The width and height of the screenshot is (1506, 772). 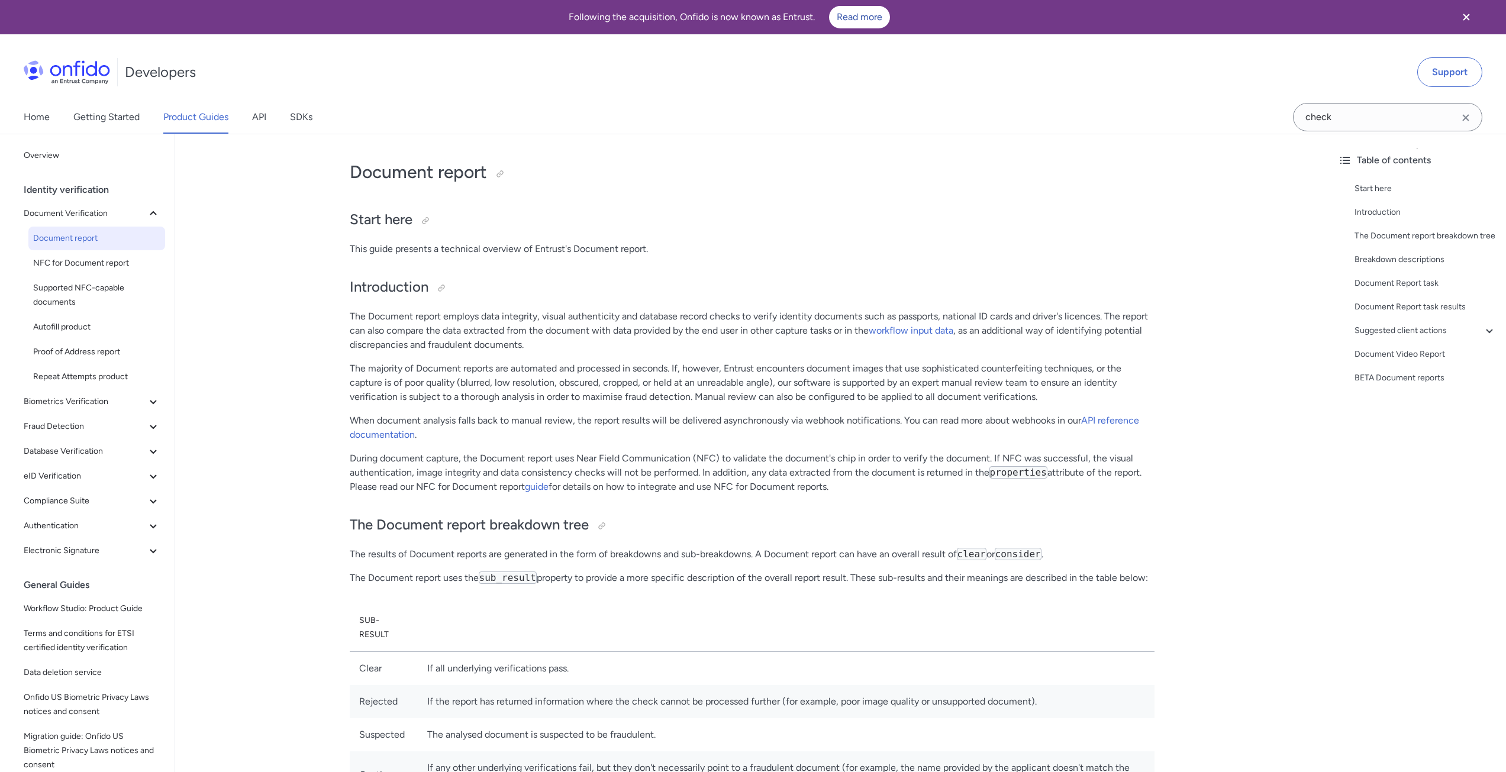 I want to click on div: Identity verification, so click(x=96, y=190).